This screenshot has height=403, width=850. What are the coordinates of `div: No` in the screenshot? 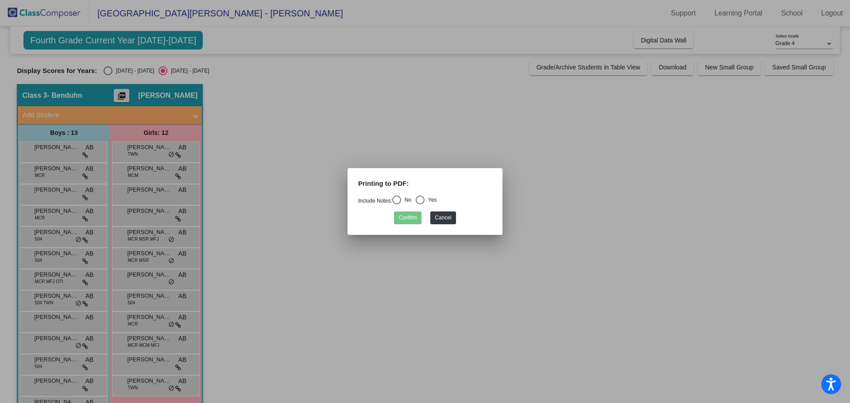 It's located at (406, 200).